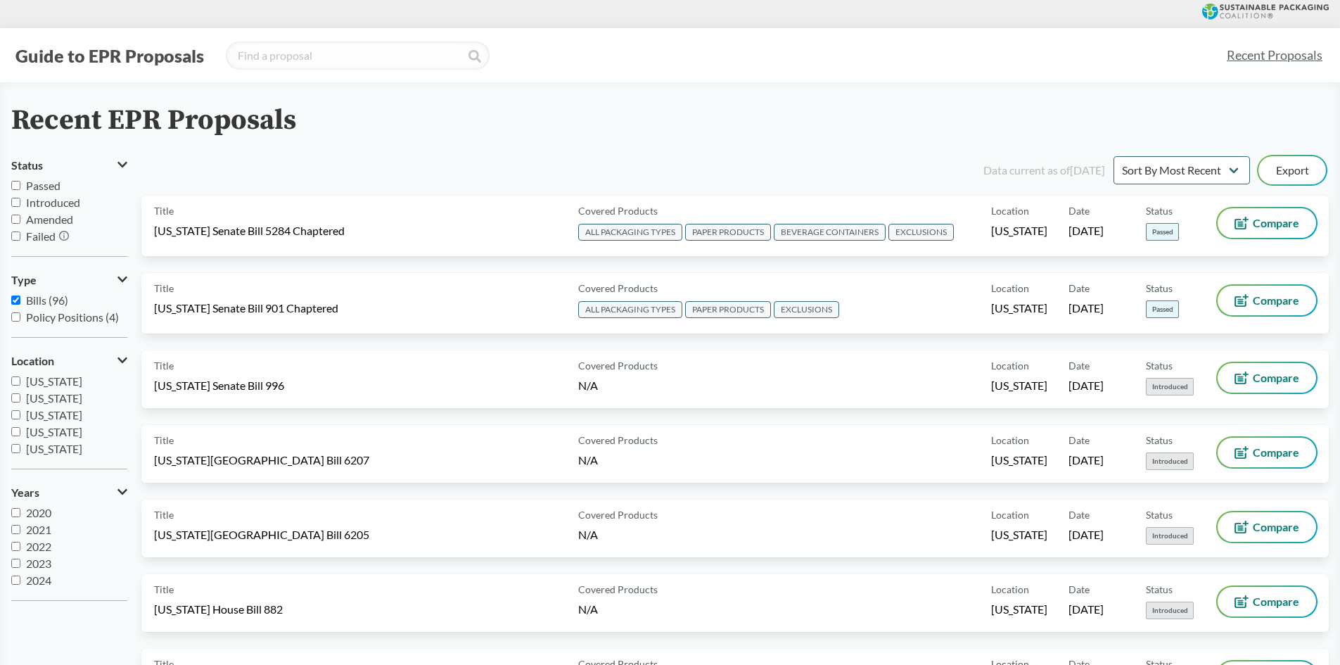 This screenshot has height=665, width=1340. Describe the element at coordinates (15, 529) in the screenshot. I see `input: 2021` at that location.